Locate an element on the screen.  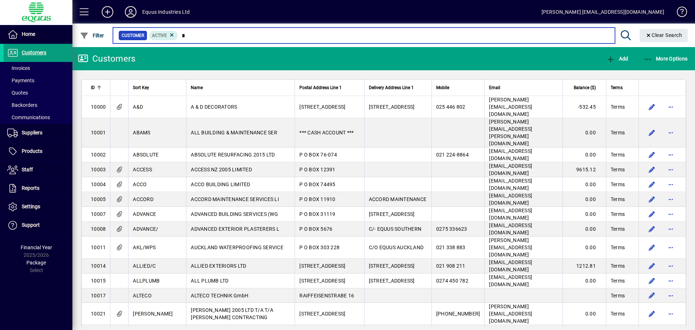
span: 10007 is located at coordinates (98, 214).